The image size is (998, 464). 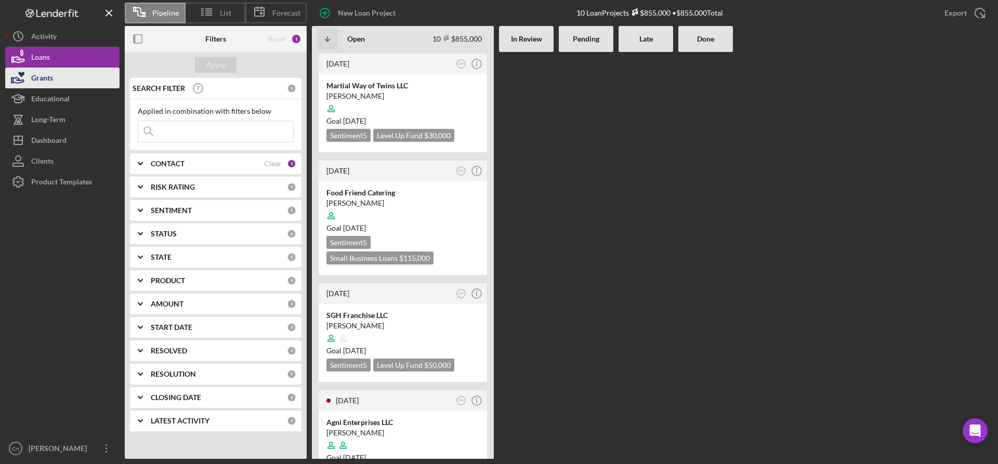 What do you see at coordinates (414, 365) in the screenshot?
I see `div: Level Up Fund` at bounding box center [414, 365].